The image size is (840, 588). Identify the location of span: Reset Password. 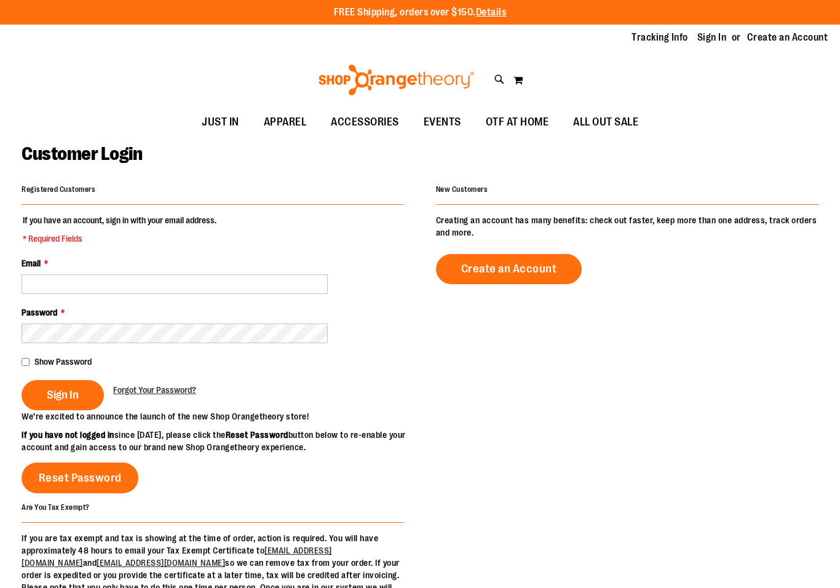
(80, 478).